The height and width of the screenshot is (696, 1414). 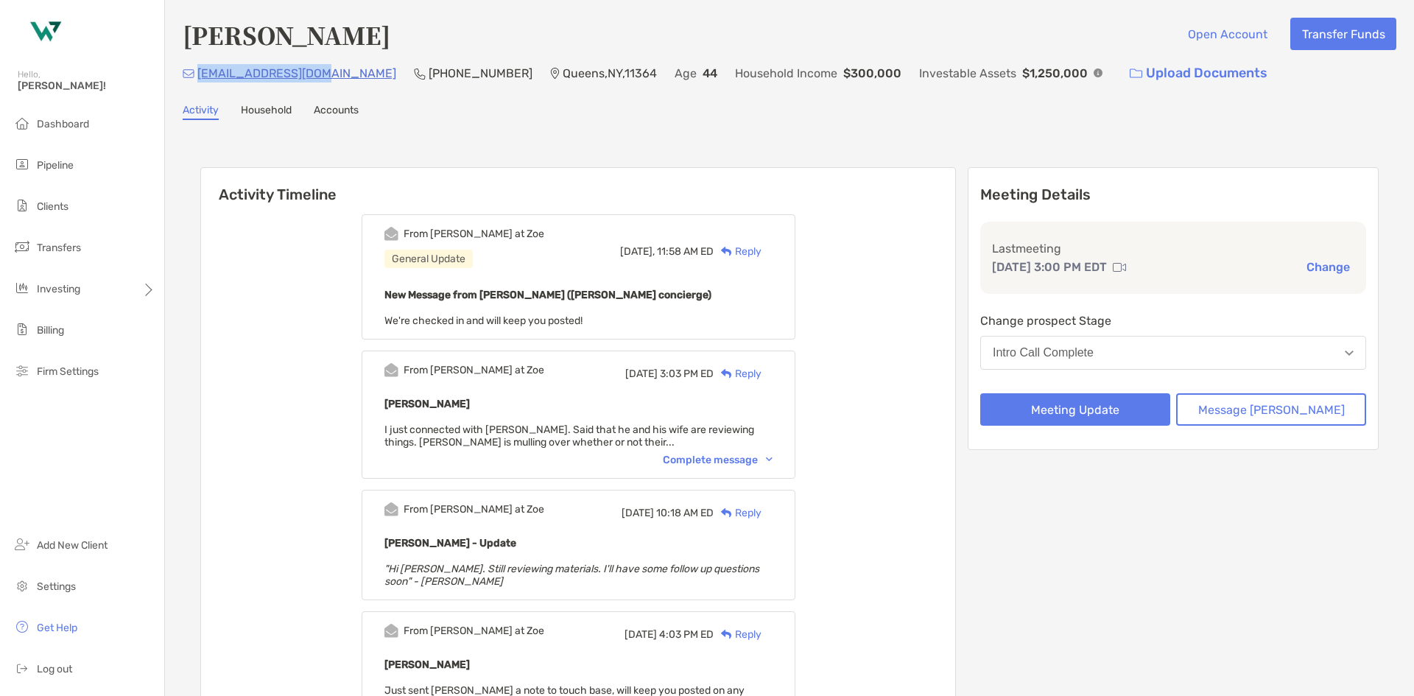 What do you see at coordinates (578, 186) in the screenshot?
I see `h6: Activity Timeline` at bounding box center [578, 186].